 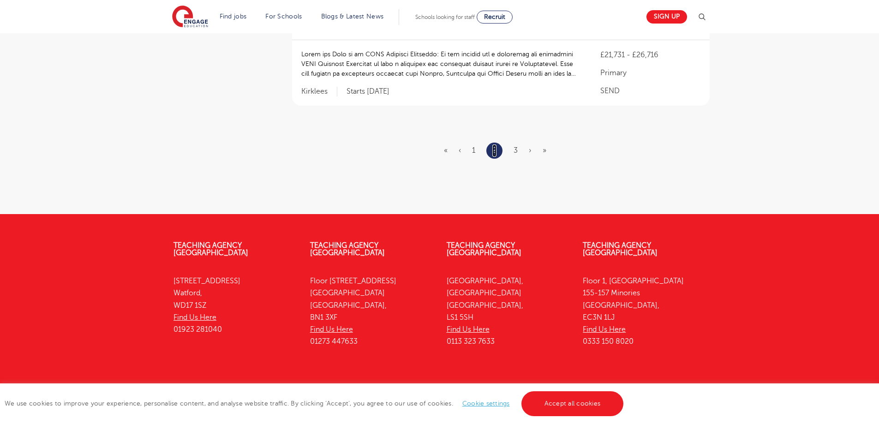 What do you see at coordinates (494, 150) in the screenshot?
I see `a: 2` at bounding box center [494, 150].